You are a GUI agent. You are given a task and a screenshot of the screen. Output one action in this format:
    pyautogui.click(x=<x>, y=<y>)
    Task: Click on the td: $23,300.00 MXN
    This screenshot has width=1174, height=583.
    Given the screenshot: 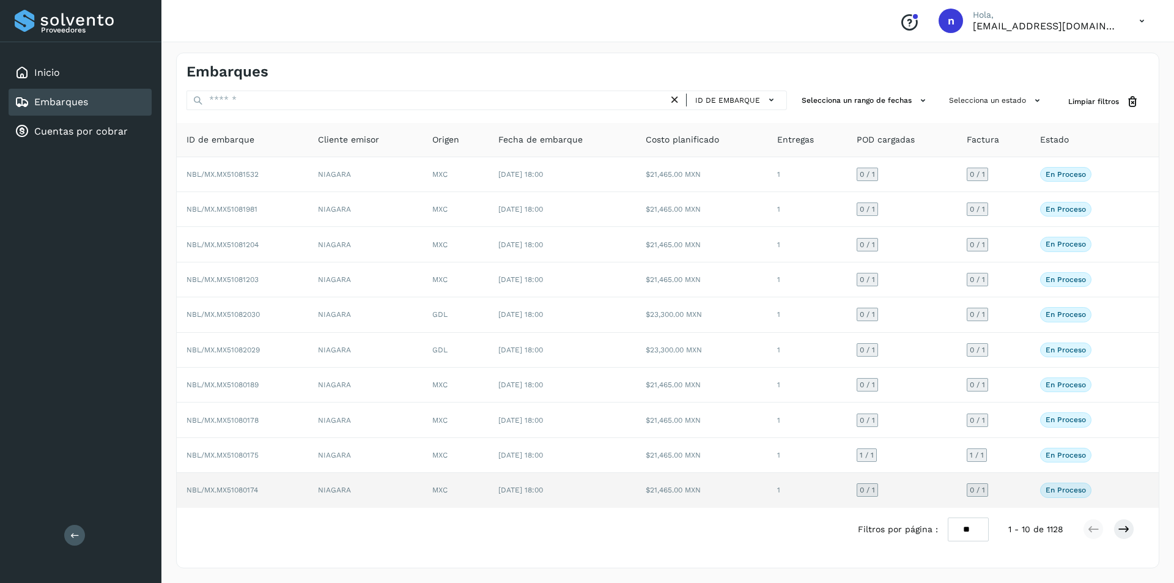 What is the action you would take?
    pyautogui.click(x=701, y=350)
    